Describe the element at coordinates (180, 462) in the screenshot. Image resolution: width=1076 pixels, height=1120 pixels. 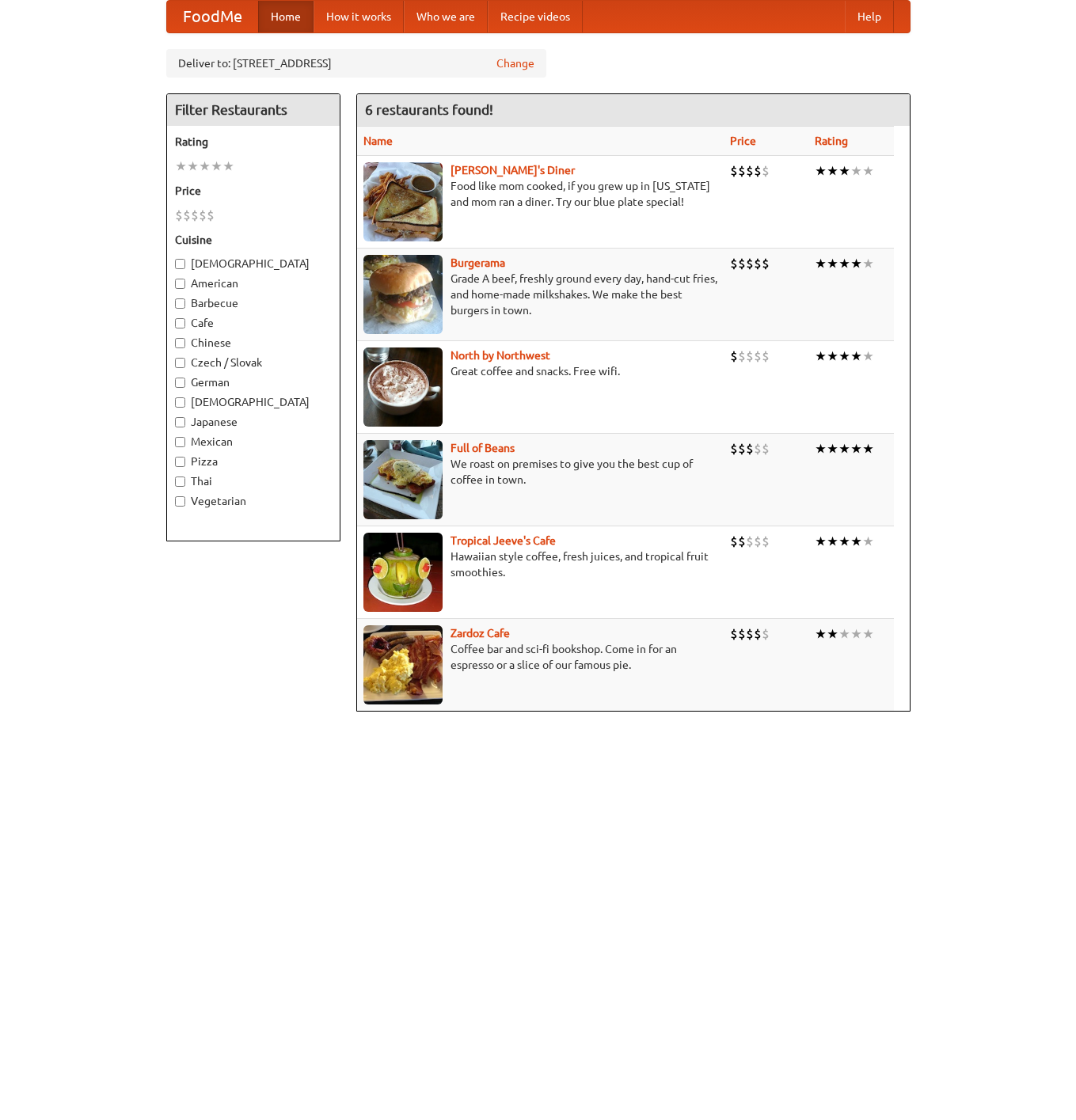
I see `input: Pizza` at that location.